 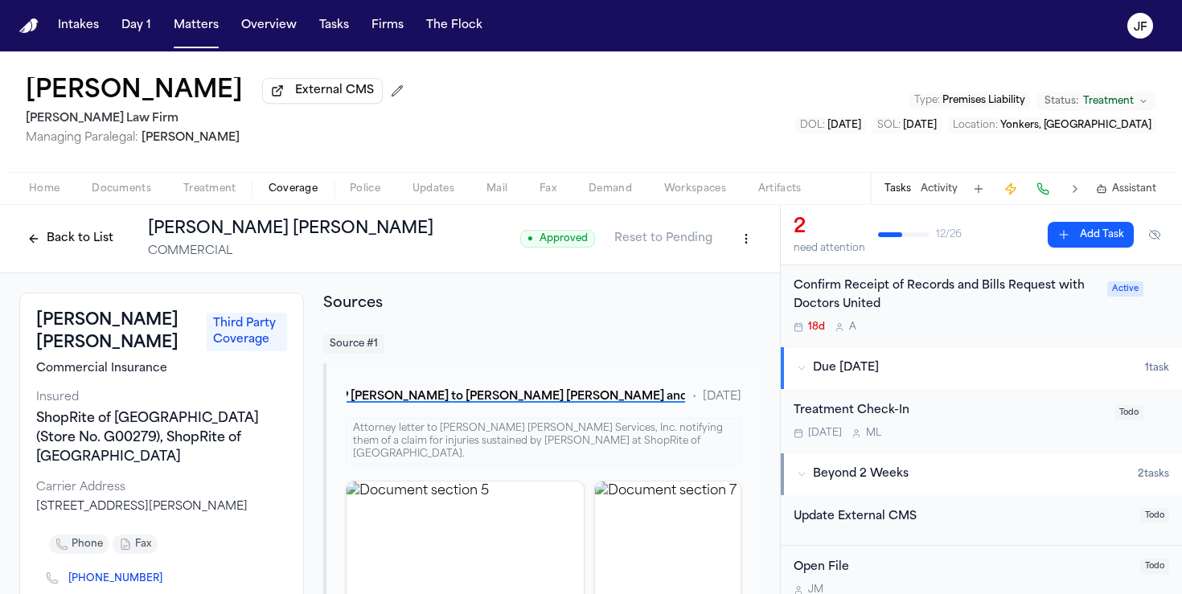 I want to click on div: Update External CMS, so click(x=962, y=517).